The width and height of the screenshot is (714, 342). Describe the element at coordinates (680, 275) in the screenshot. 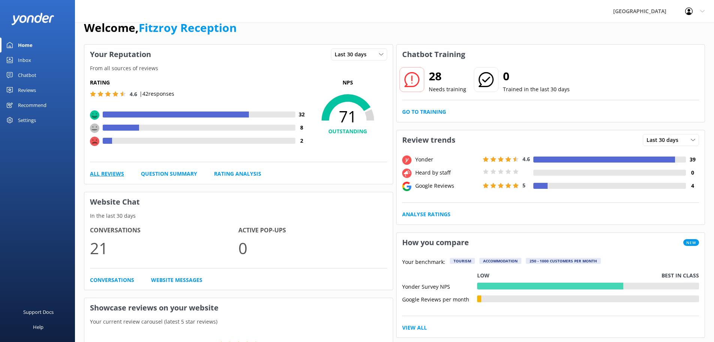

I see `p: Best in class` at that location.